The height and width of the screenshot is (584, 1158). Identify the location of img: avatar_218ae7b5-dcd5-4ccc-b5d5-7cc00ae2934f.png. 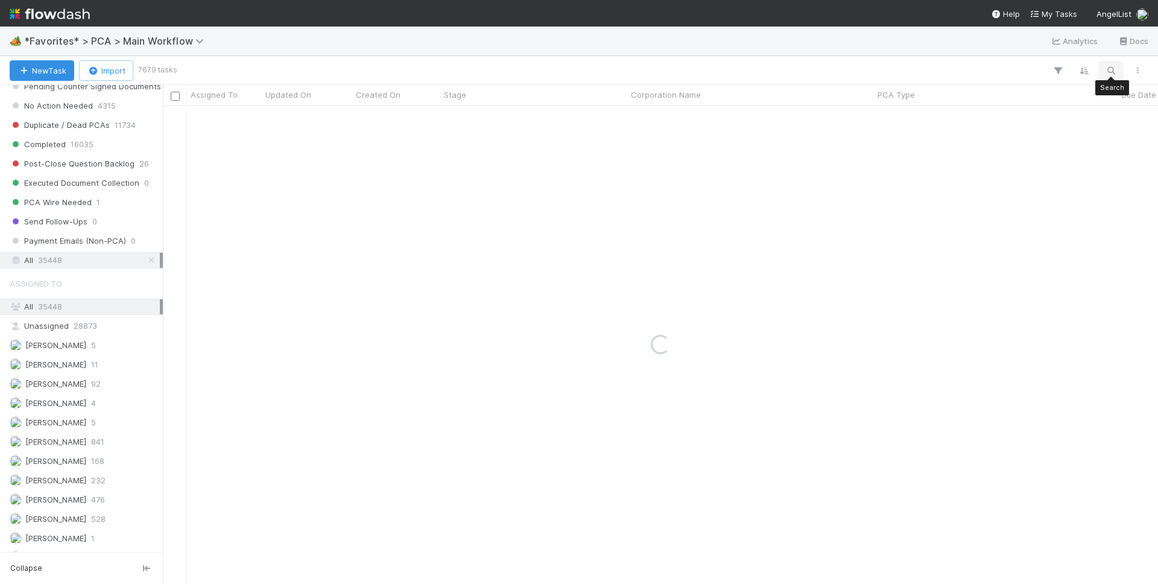
(1142, 14).